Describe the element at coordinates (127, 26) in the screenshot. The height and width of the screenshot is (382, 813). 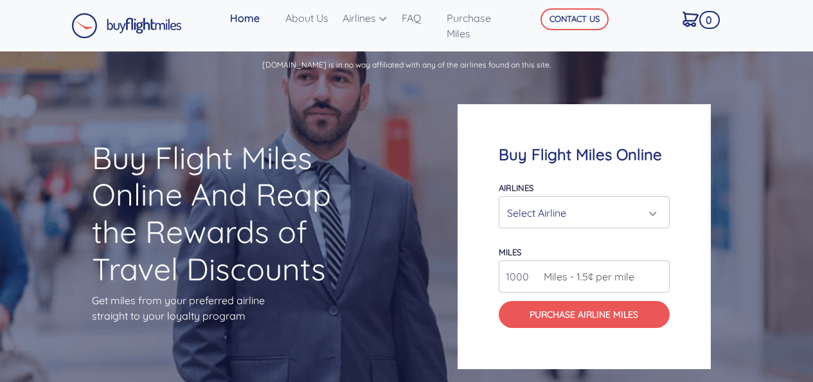
I see `a: Buy Flight Miles Logo` at that location.